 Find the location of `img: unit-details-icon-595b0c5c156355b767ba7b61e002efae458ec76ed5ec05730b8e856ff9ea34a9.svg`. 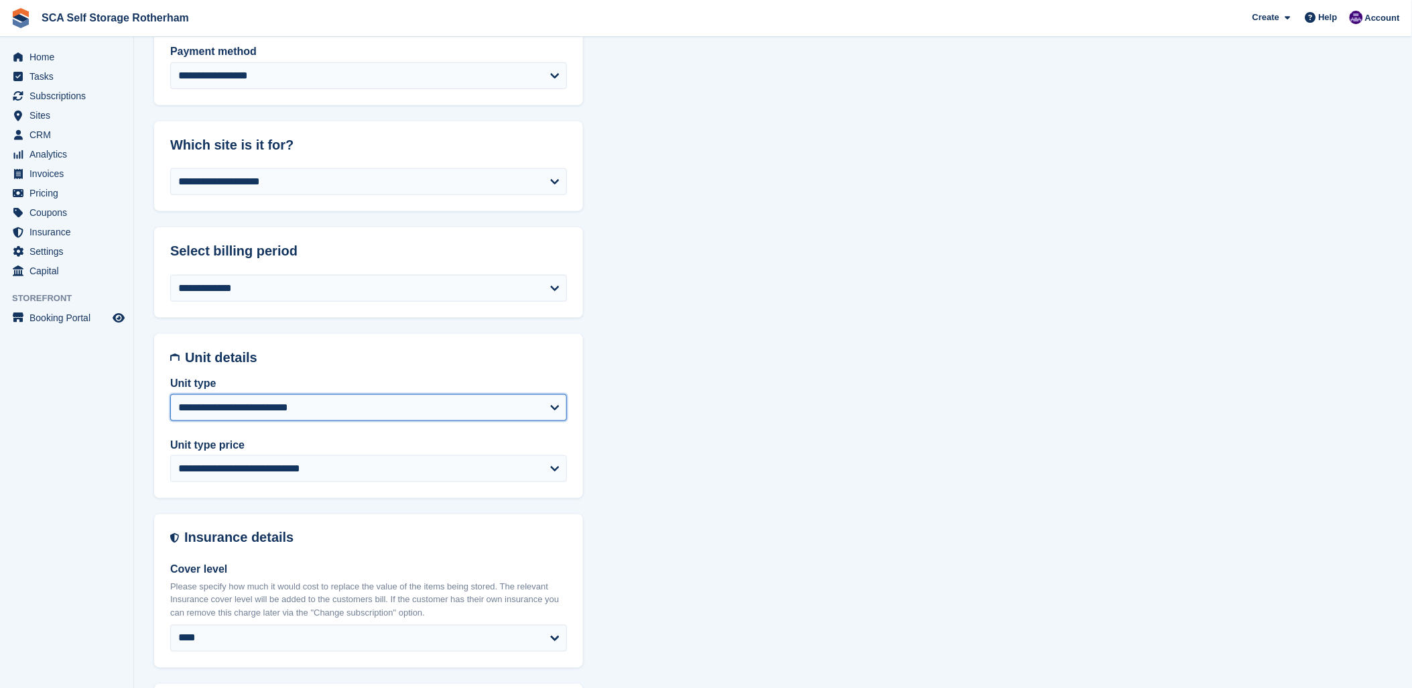

img: unit-details-icon-595b0c5c156355b767ba7b61e002efae458ec76ed5ec05730b8e856ff9ea34a9.svg is located at coordinates (175, 357).